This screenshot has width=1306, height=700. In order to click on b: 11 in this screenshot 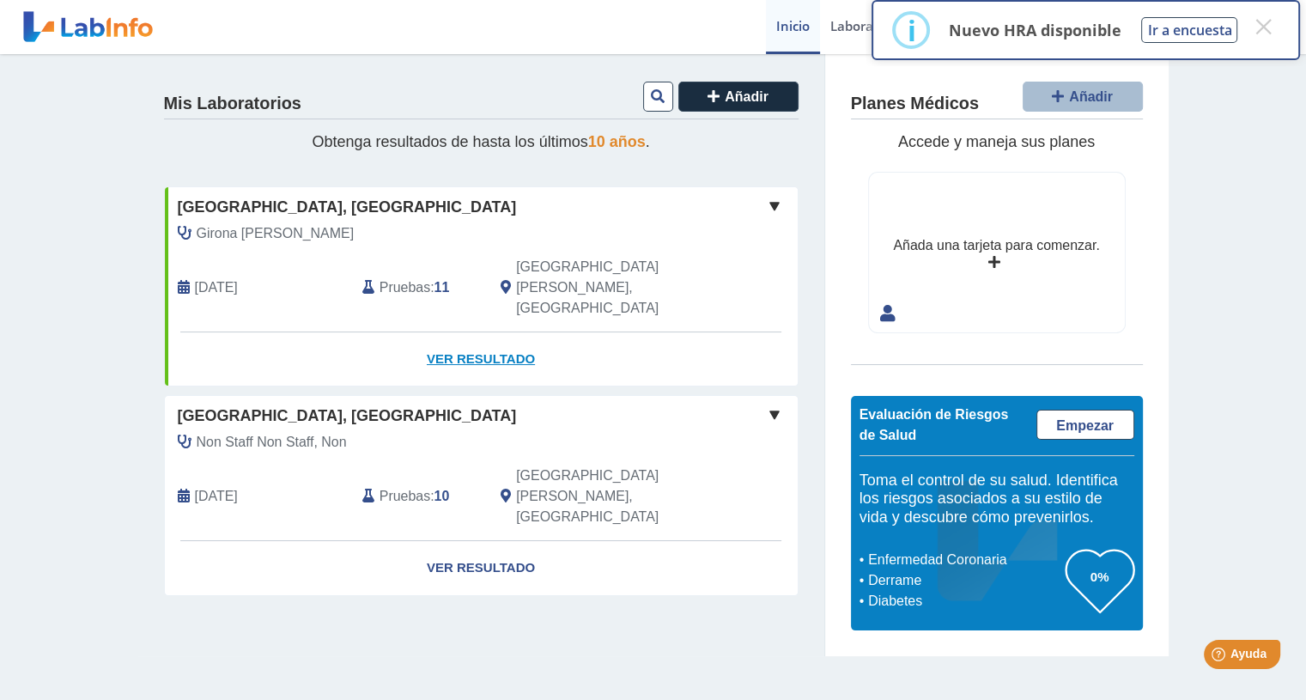, I will do `click(442, 287)`.